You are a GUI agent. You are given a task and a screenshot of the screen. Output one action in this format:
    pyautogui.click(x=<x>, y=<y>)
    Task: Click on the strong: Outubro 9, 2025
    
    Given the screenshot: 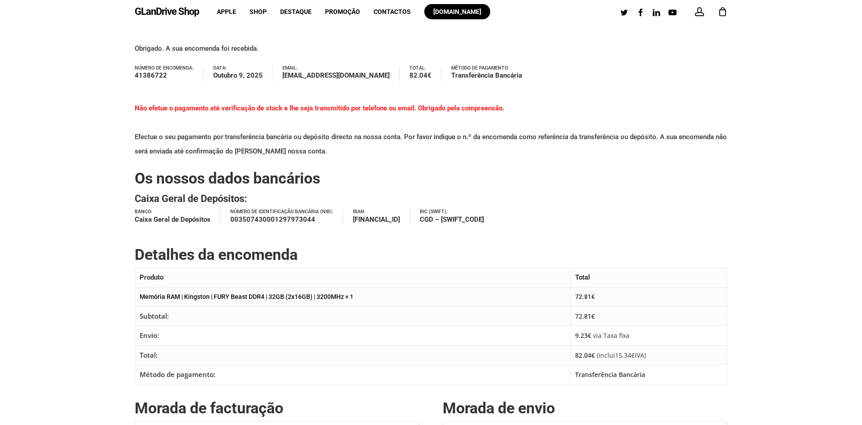 What is the action you would take?
    pyautogui.click(x=238, y=75)
    